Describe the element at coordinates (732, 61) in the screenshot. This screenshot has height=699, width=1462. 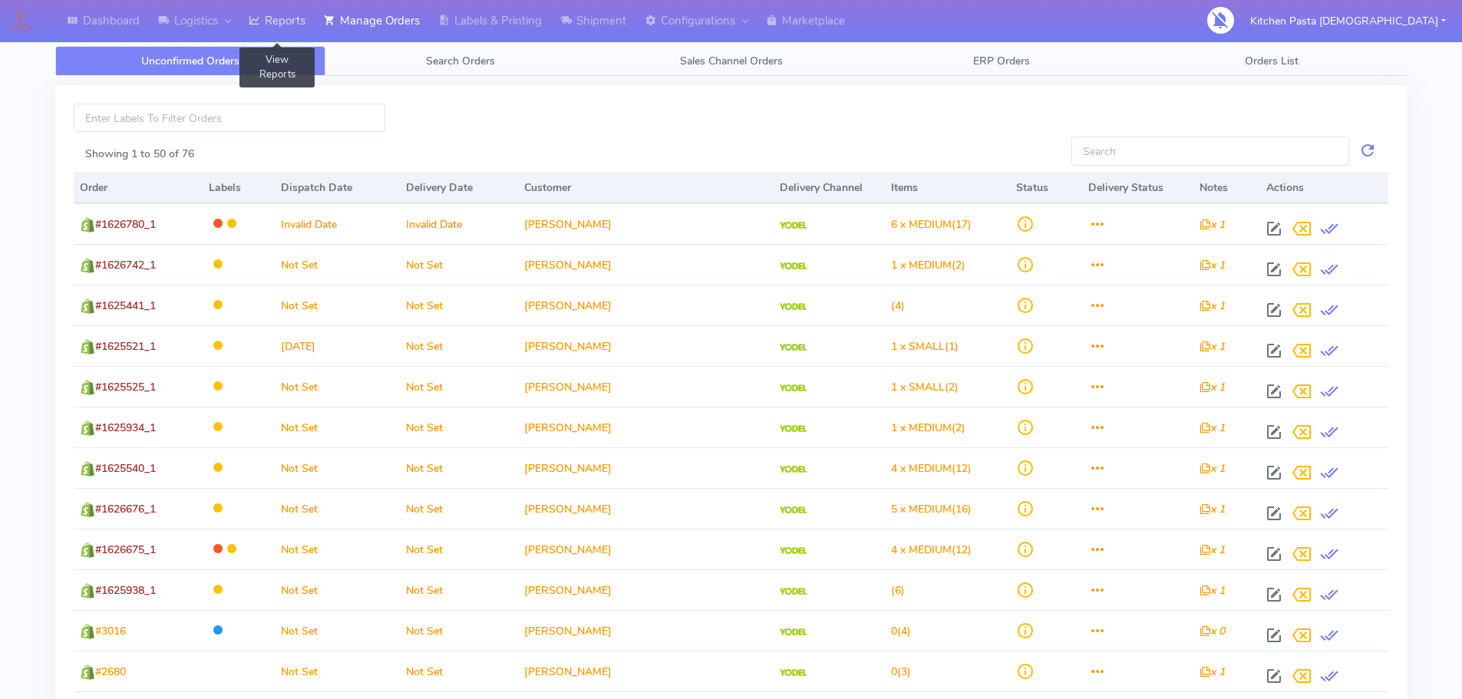
I see `span: Sales Channel Orders` at that location.